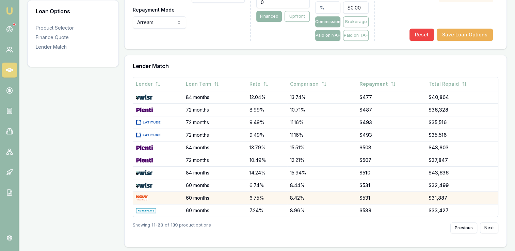 Image resolution: width=515 pixels, height=251 pixels. I want to click on strong: 11 - 20, so click(157, 228).